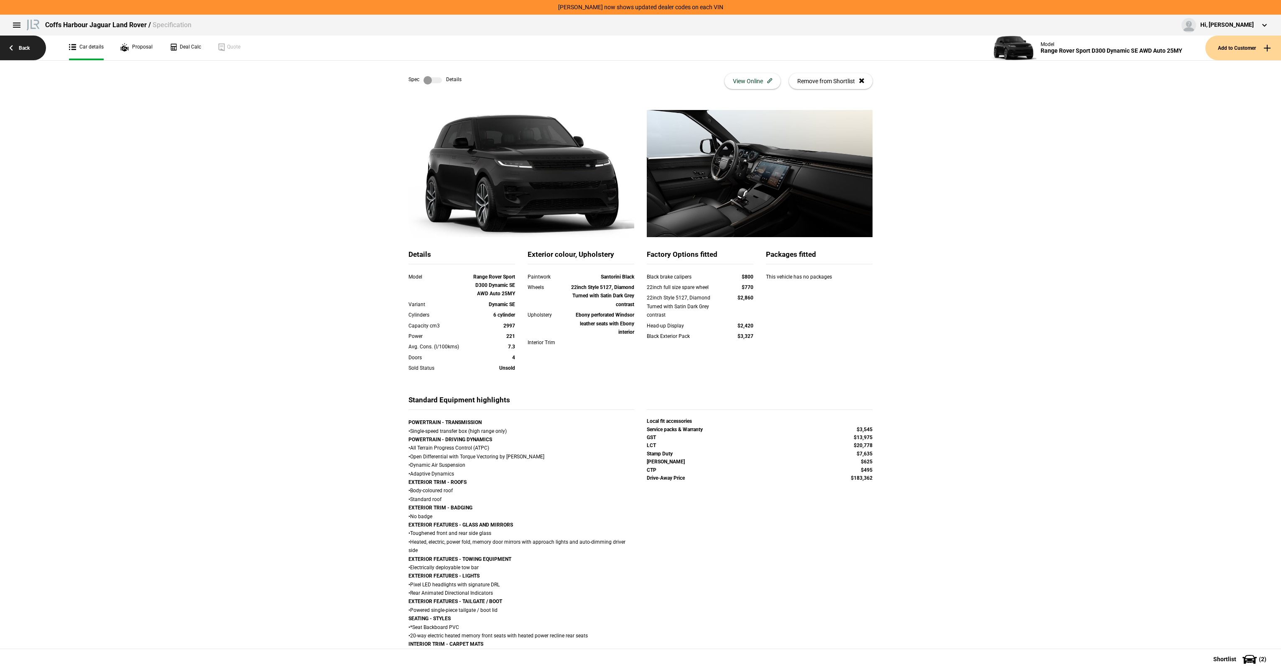 Image resolution: width=1281 pixels, height=670 pixels. What do you see at coordinates (684, 326) in the screenshot?
I see `div: Head-up Display` at bounding box center [684, 326].